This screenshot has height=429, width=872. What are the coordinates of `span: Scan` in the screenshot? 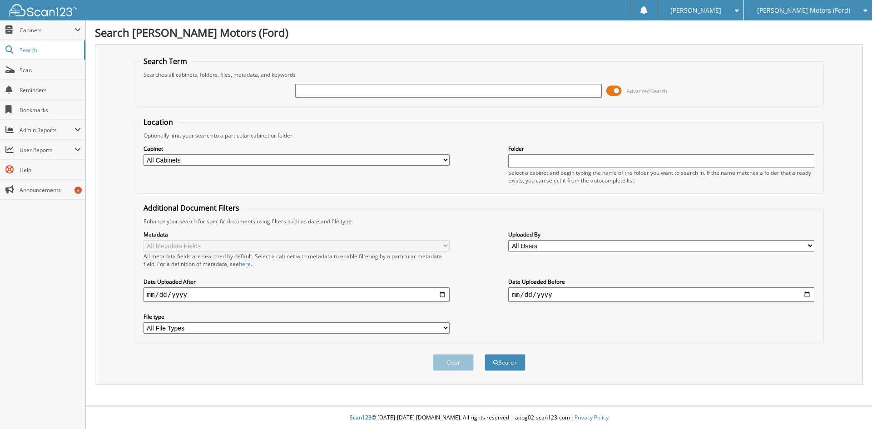 It's located at (50, 70).